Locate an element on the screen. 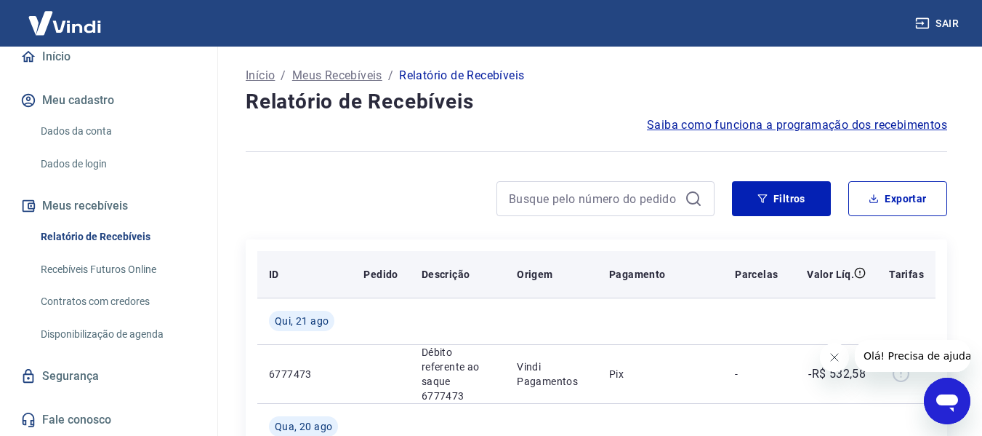 The width and height of the screenshot is (982, 436). p: Débito referente ao saque 6777473 is located at coordinates (457, 374).